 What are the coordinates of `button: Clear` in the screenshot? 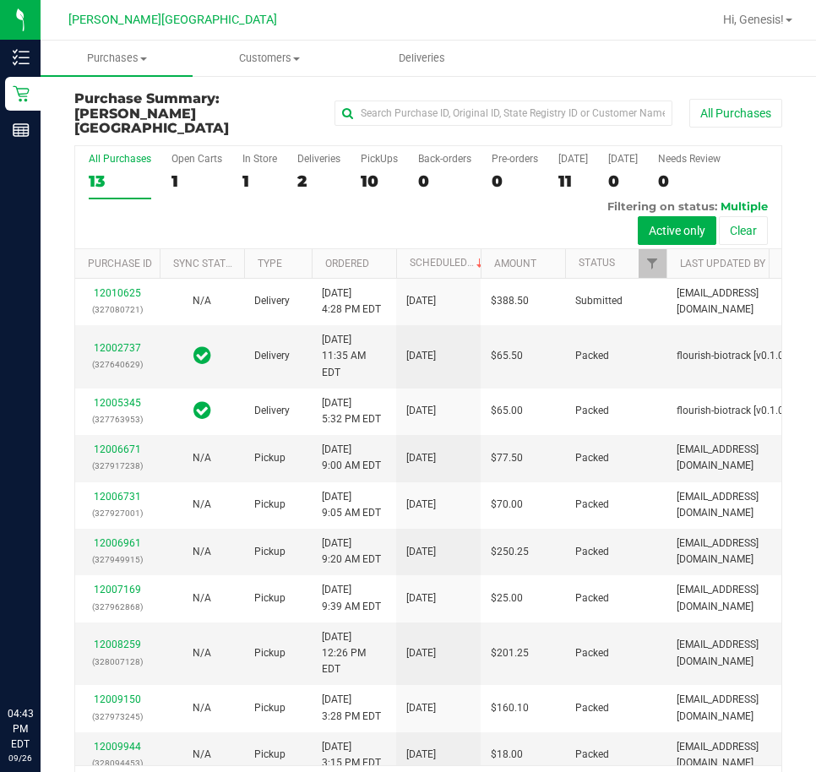 It's located at (743, 231).